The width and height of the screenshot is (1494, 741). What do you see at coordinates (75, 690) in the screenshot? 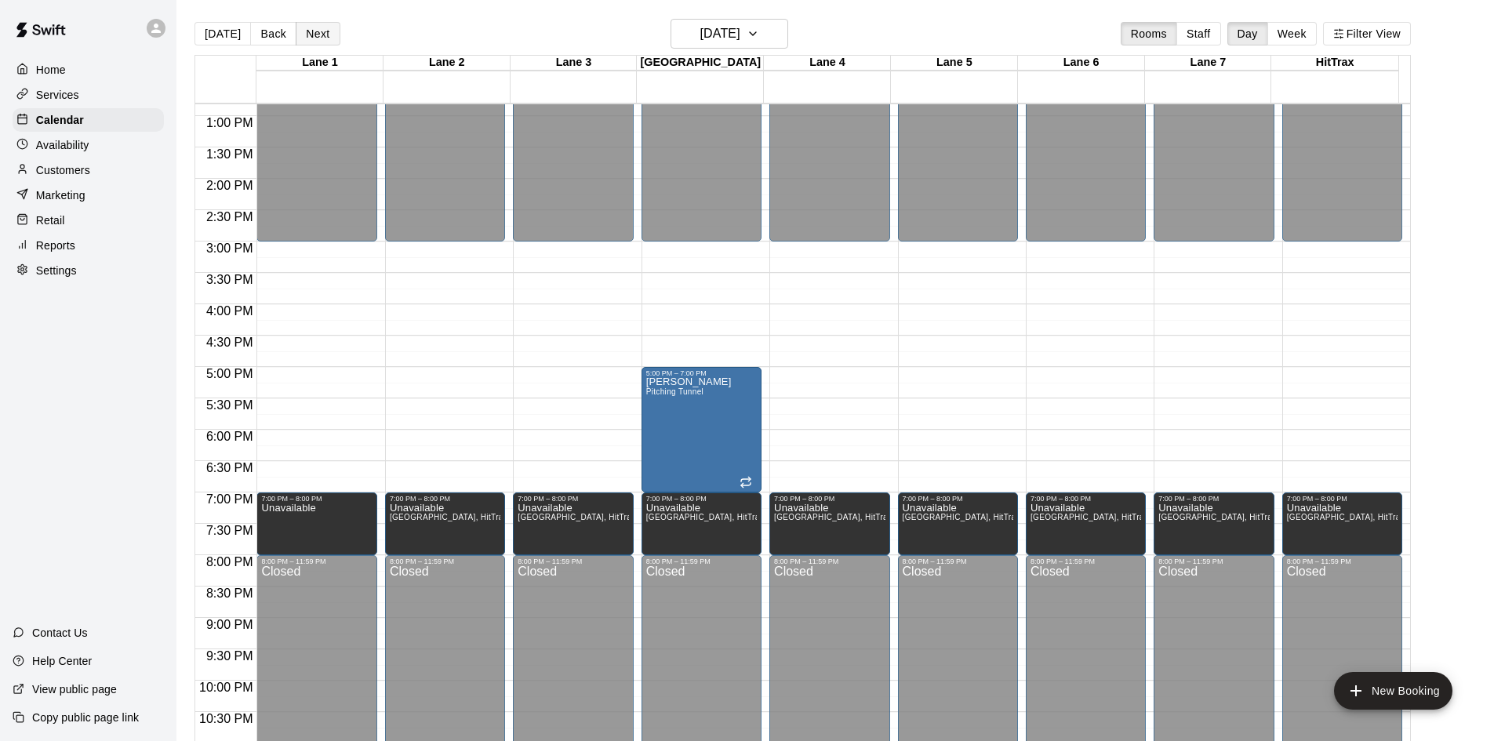
I see `p: View public page` at bounding box center [75, 690].